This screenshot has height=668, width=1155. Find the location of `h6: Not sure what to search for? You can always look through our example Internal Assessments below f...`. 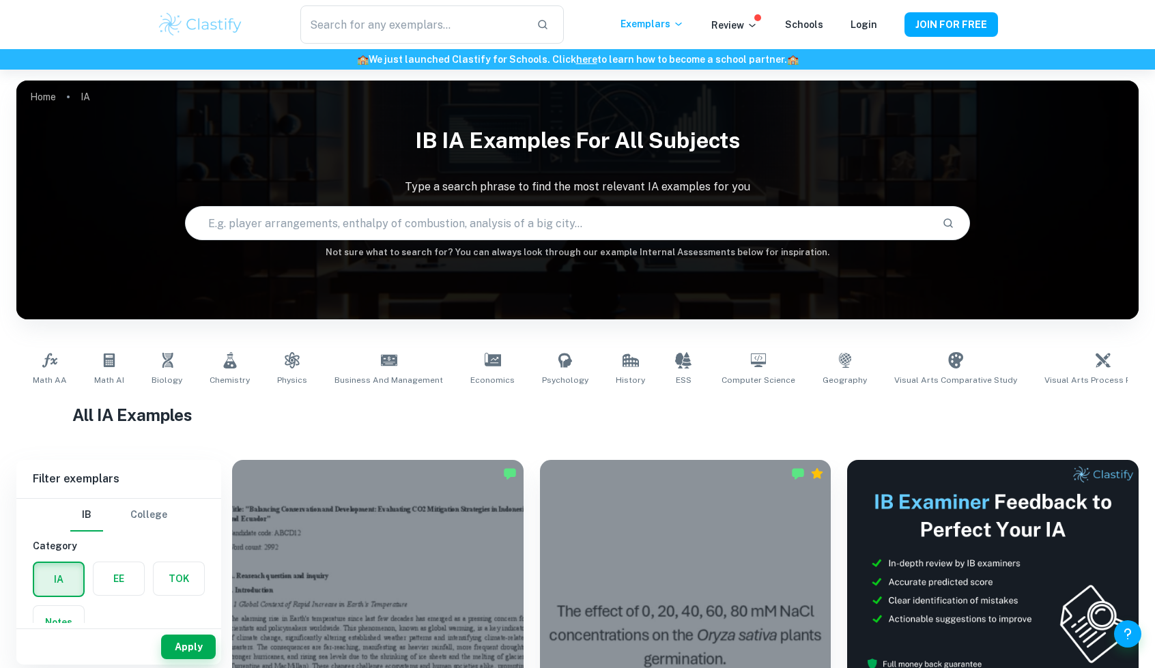

h6: Not sure what to search for? You can always look through our example Internal Assessments below f... is located at coordinates (578, 253).